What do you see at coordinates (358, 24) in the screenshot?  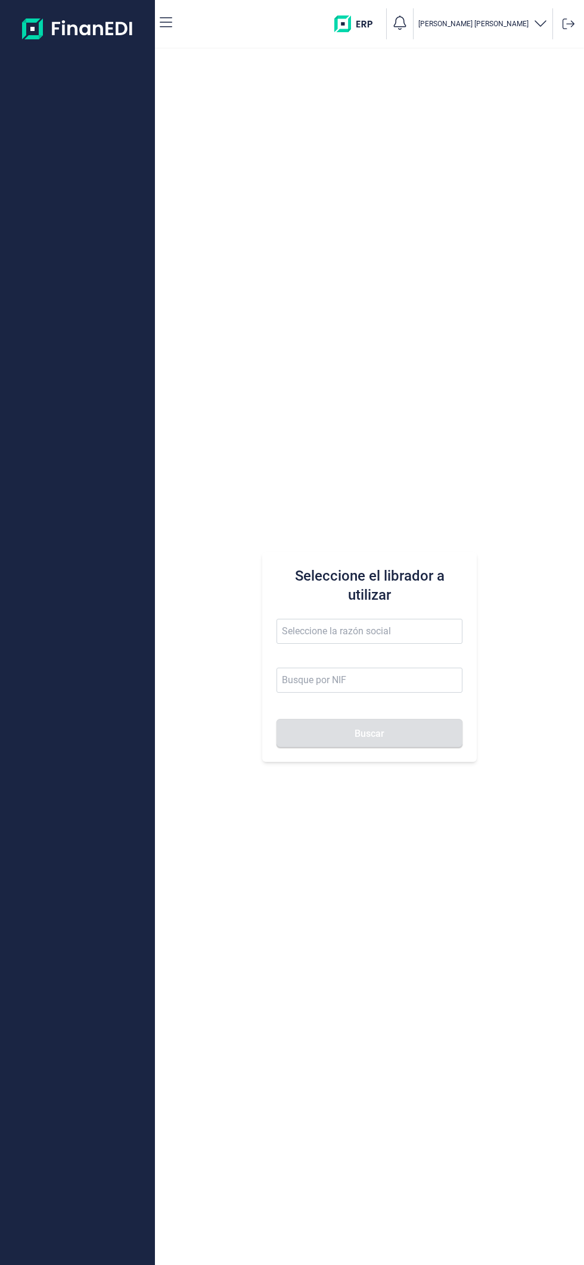 I see `img: erp` at bounding box center [358, 24].